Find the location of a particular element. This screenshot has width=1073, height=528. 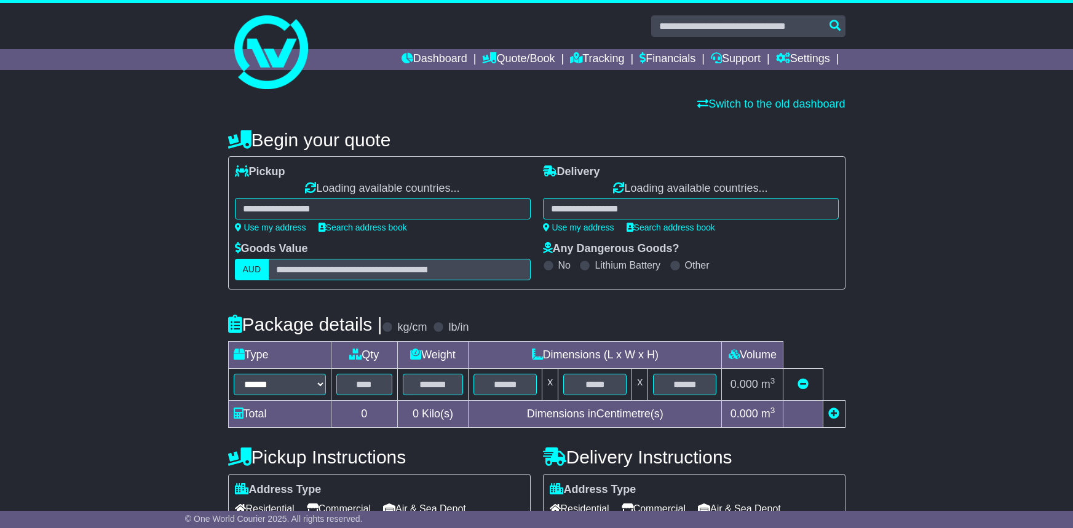

a: Switch to the old dashboard is located at coordinates (771, 104).